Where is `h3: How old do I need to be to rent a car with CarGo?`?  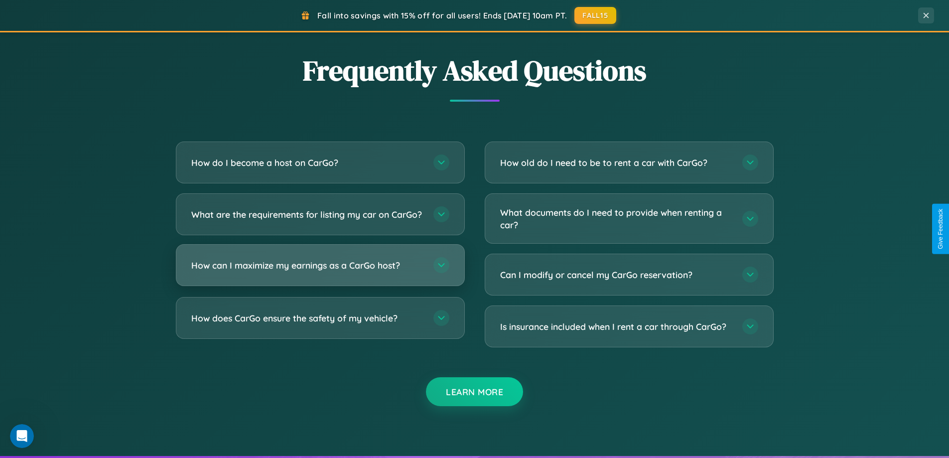
h3: How old do I need to be to rent a car with CarGo? is located at coordinates (616, 162).